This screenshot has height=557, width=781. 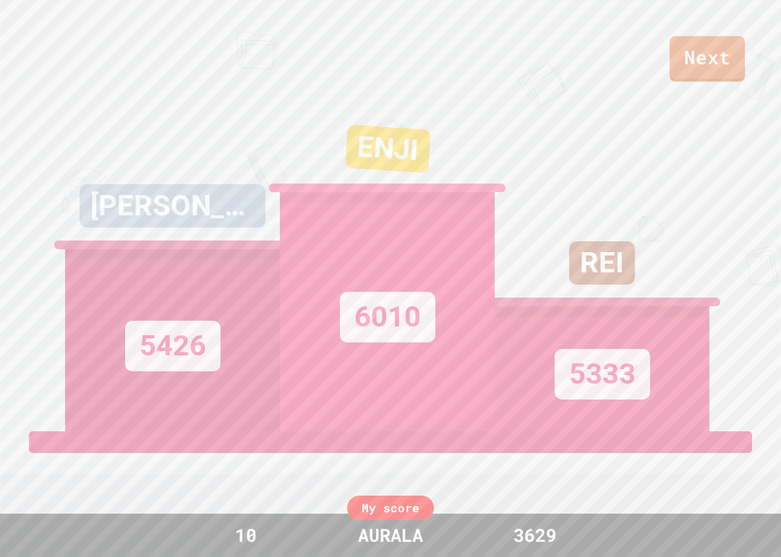 What do you see at coordinates (388, 317) in the screenshot?
I see `div: 6010` at bounding box center [388, 317].